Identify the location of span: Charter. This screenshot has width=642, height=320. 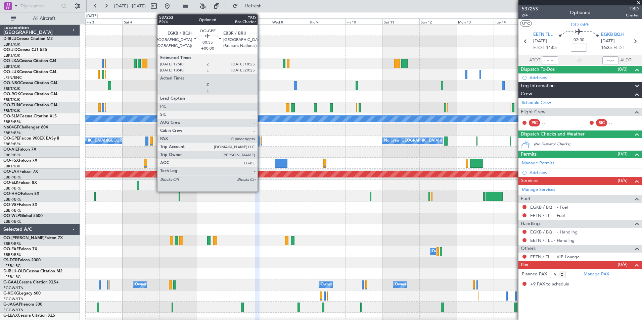
(632, 15).